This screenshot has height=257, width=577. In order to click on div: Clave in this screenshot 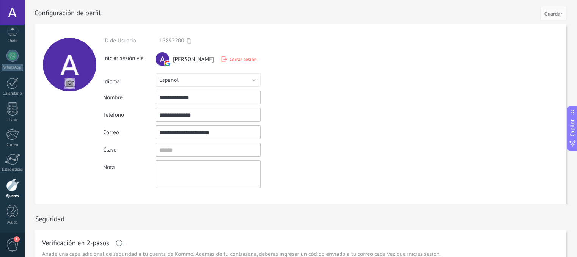, I will do `click(129, 150)`.